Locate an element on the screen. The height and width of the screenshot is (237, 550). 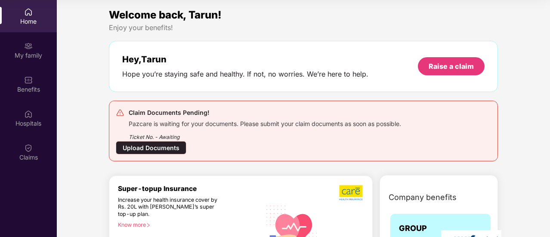
div: Know more is located at coordinates (187, 225).